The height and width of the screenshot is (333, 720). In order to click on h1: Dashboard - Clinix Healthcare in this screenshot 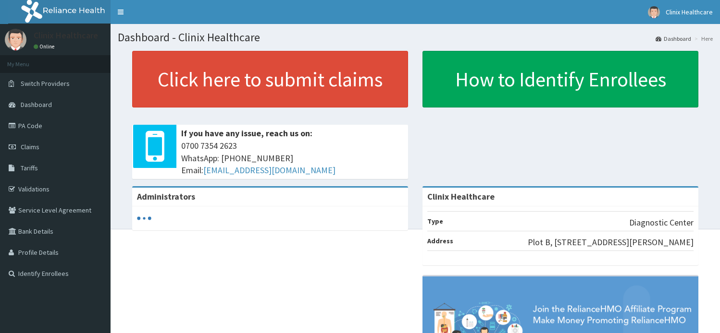, I will do `click(415, 37)`.